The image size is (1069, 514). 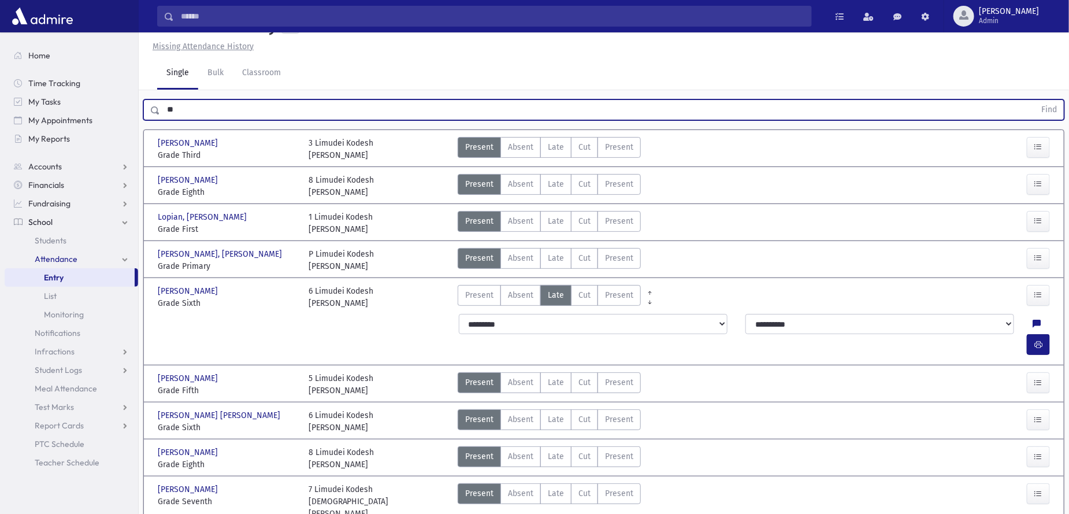 I want to click on span: Fundraising, so click(x=49, y=203).